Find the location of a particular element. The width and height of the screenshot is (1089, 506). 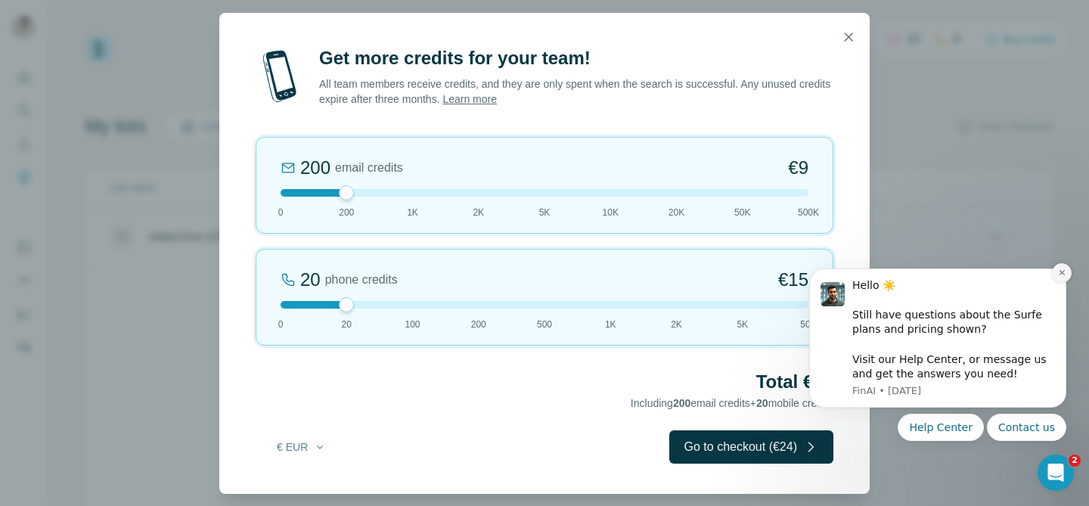

button: Dismiss notification is located at coordinates (275, 18).